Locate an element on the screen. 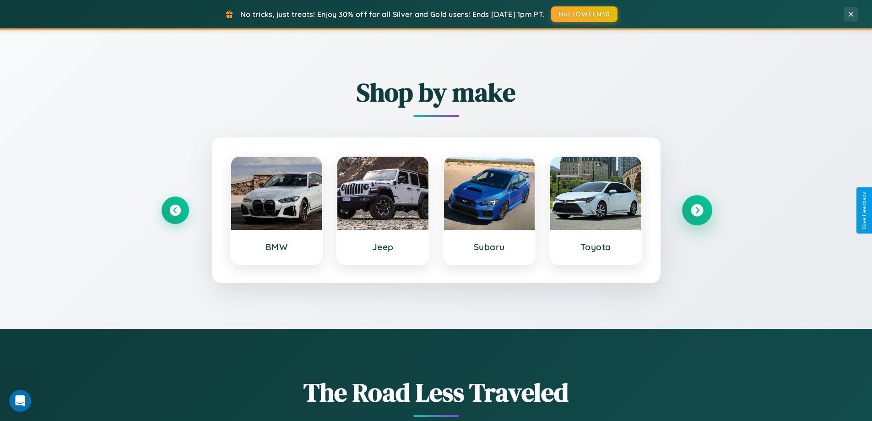 This screenshot has width=872, height=421. h1: The Road Less Traveled is located at coordinates (436, 392).